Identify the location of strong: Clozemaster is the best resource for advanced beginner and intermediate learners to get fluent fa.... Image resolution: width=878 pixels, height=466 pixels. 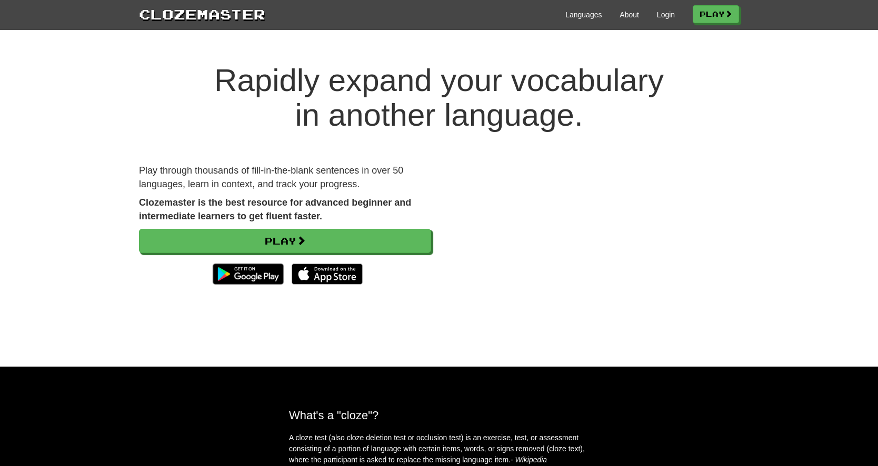
(275, 210).